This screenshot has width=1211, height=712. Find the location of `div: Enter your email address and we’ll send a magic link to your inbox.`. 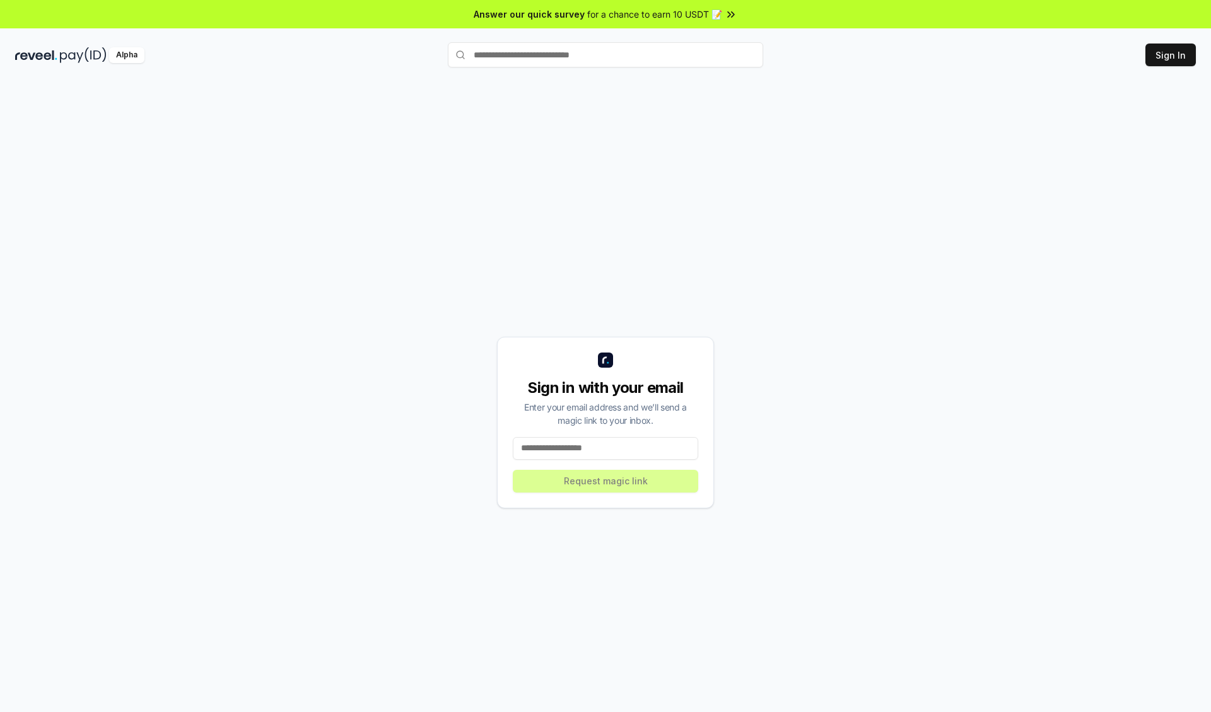

div: Enter your email address and we’ll send a magic link to your inbox. is located at coordinates (605, 414).